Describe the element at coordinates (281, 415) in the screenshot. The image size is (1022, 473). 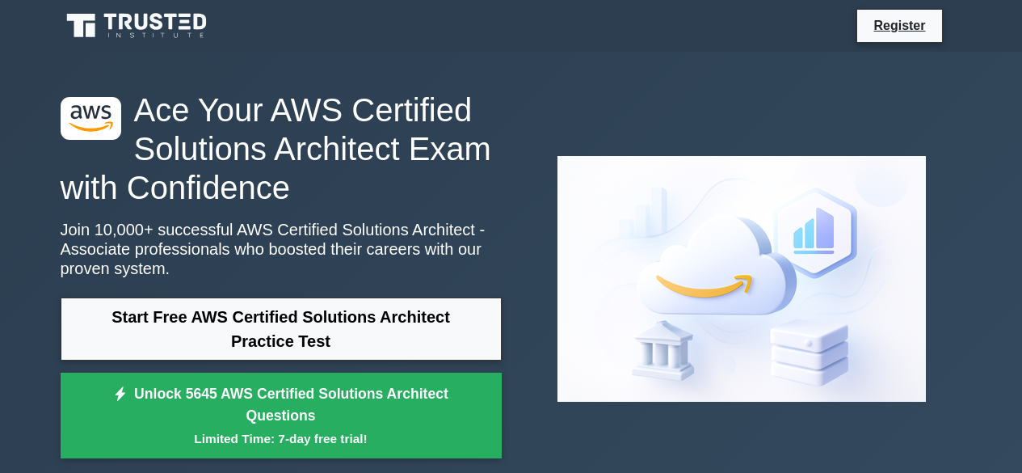
I see `a: Unlock 5645 AWS Certified Solutions Architect QuestionsLimited Time: 7-day free trial!` at that location.